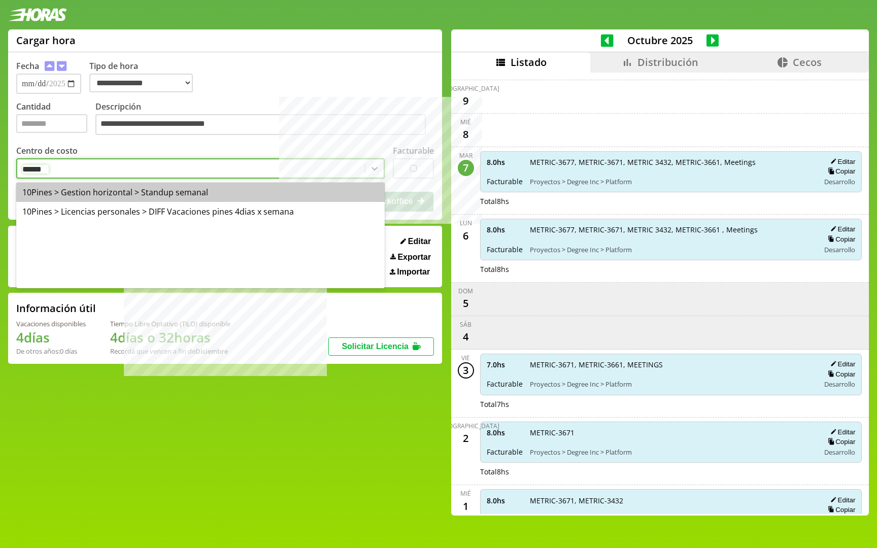  I want to click on label: Fecha, so click(27, 66).